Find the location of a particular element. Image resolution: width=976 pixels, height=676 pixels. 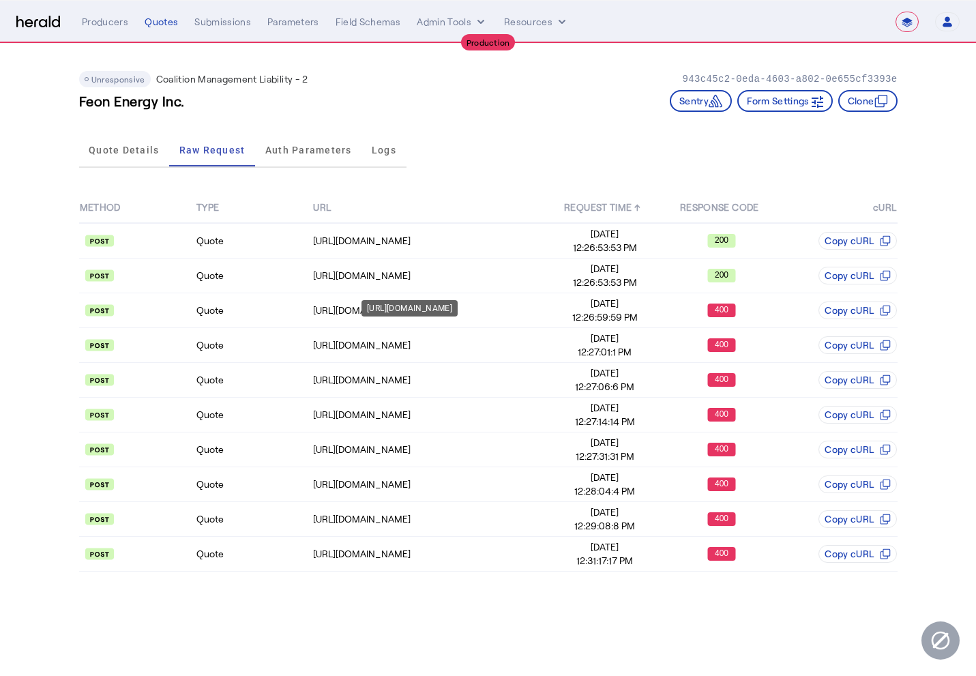

span: Raw Request is located at coordinates (212, 150).